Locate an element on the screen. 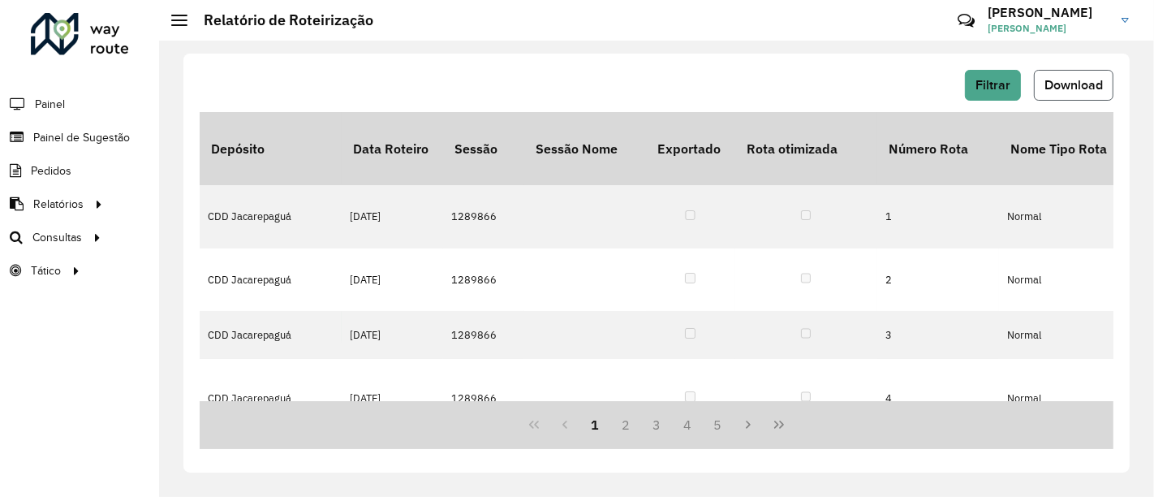 The height and width of the screenshot is (497, 1154). button: 1 is located at coordinates (596, 424).